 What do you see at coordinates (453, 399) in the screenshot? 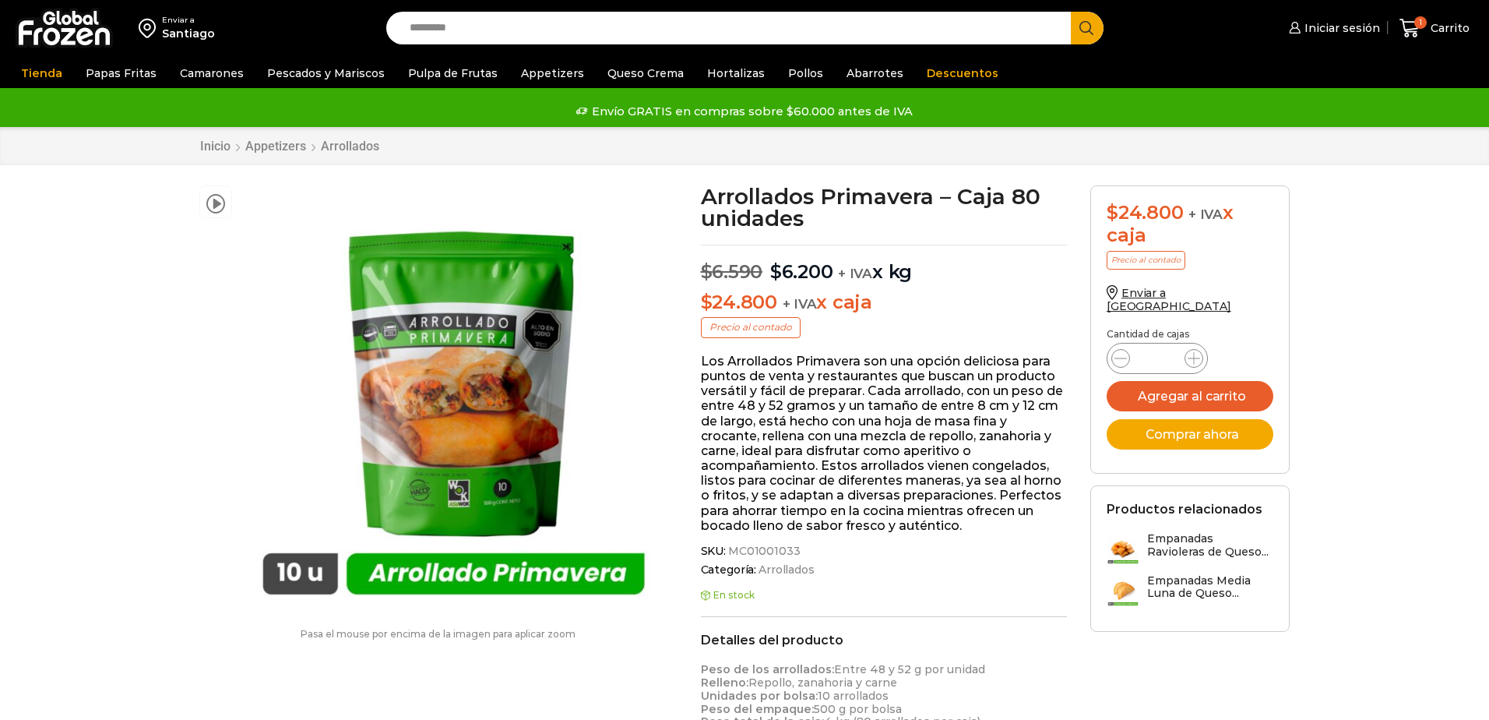
I see `img: arrollado primavera` at bounding box center [453, 399].